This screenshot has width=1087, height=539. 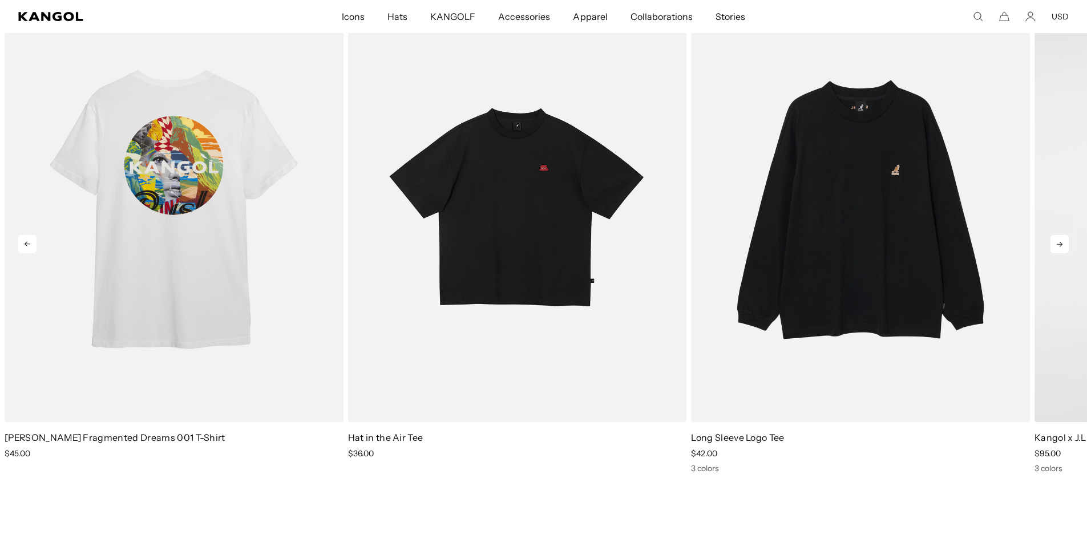 What do you see at coordinates (386, 438) in the screenshot?
I see `a: Hat in the Air Tee` at bounding box center [386, 438].